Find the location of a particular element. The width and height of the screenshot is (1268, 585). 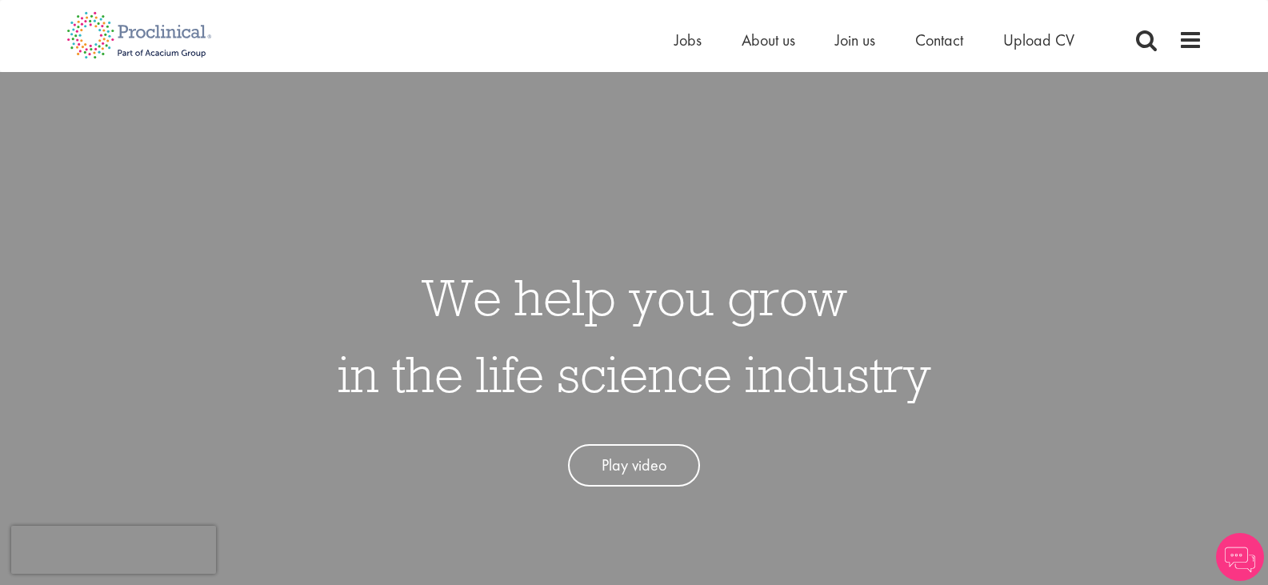

span: Join us is located at coordinates (855, 40).